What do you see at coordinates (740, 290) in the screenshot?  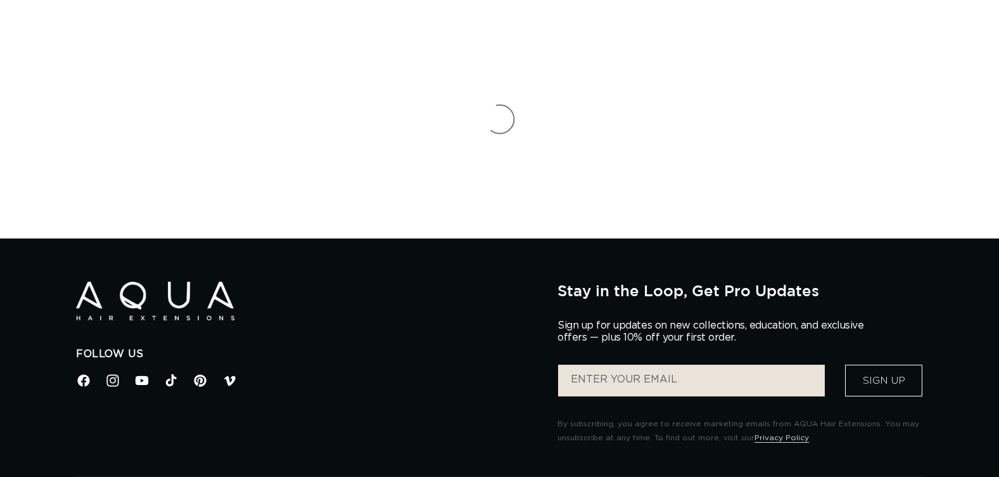 I see `h2: Stay in the Loop, Get Pro Updates` at bounding box center [740, 290].